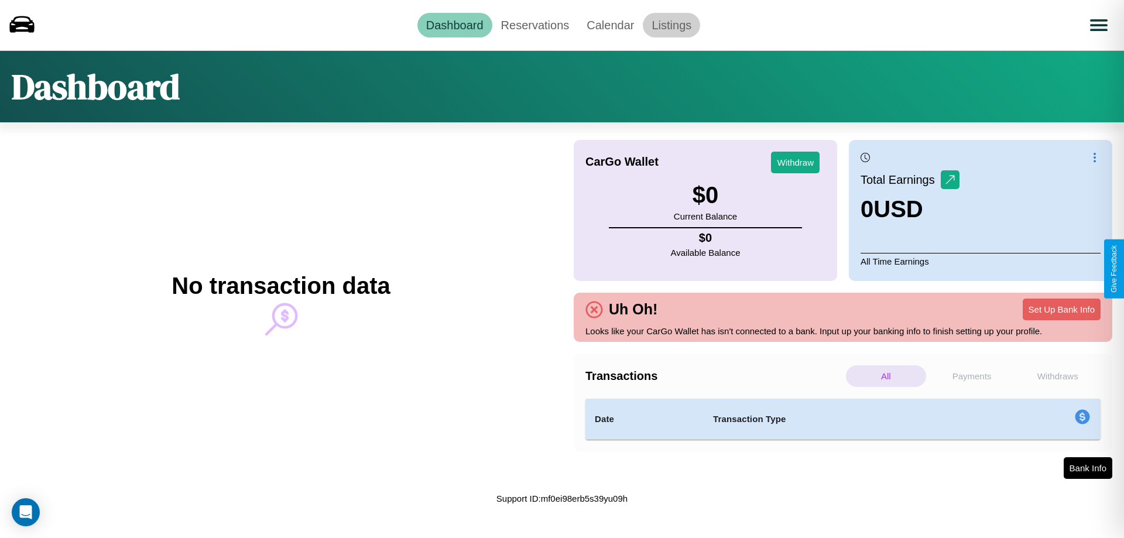 This screenshot has width=1124, height=538. Describe the element at coordinates (843, 419) in the screenshot. I see `table: simple table` at that location.